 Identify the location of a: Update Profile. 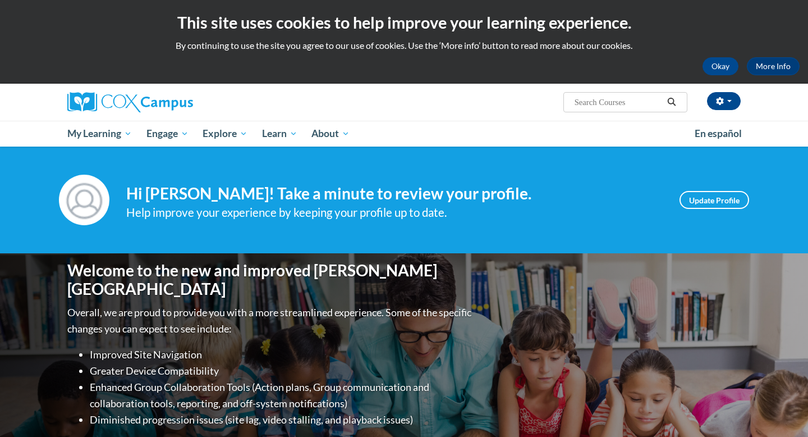
(714, 200).